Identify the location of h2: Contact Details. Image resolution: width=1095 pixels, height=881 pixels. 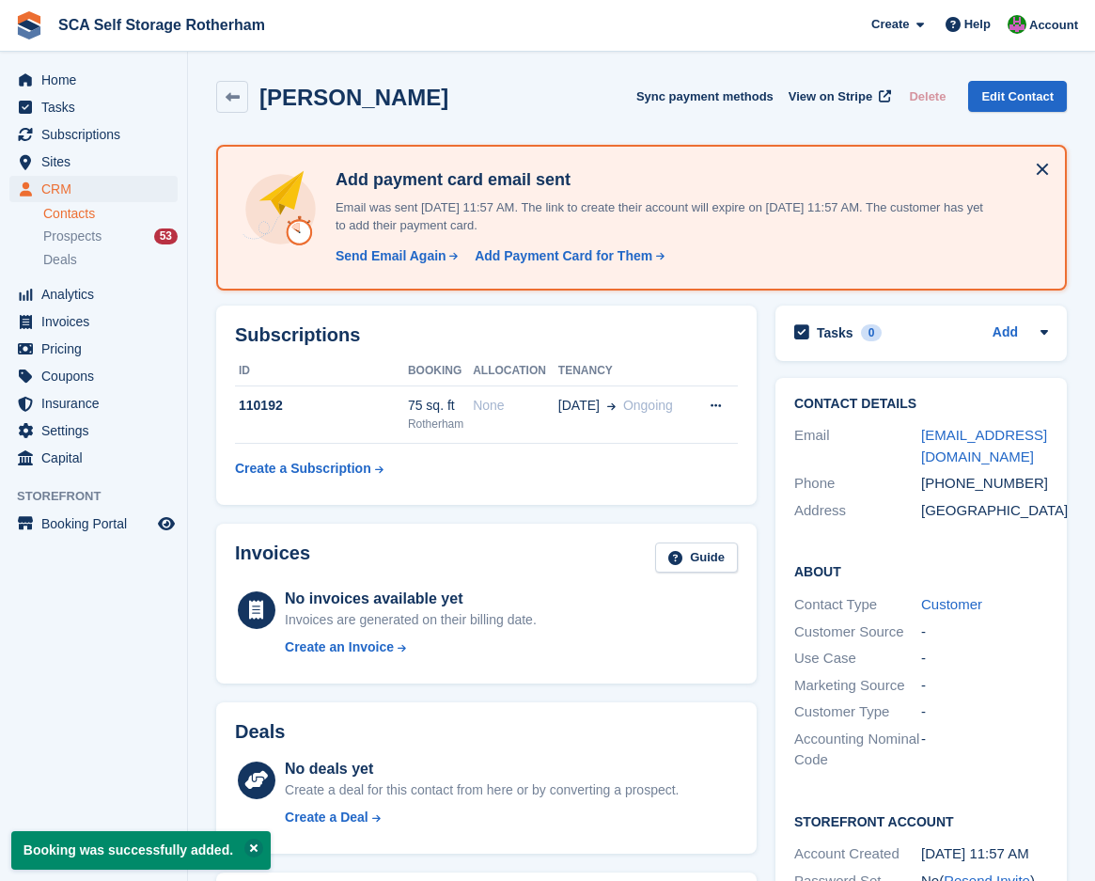
(921, 404).